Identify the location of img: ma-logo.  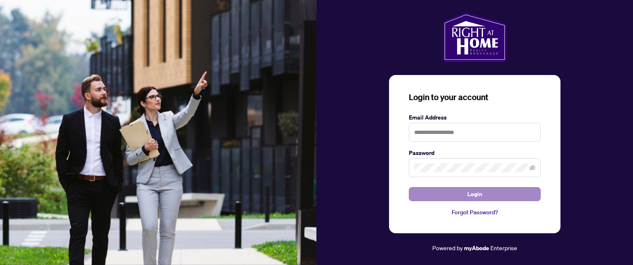
(474, 37).